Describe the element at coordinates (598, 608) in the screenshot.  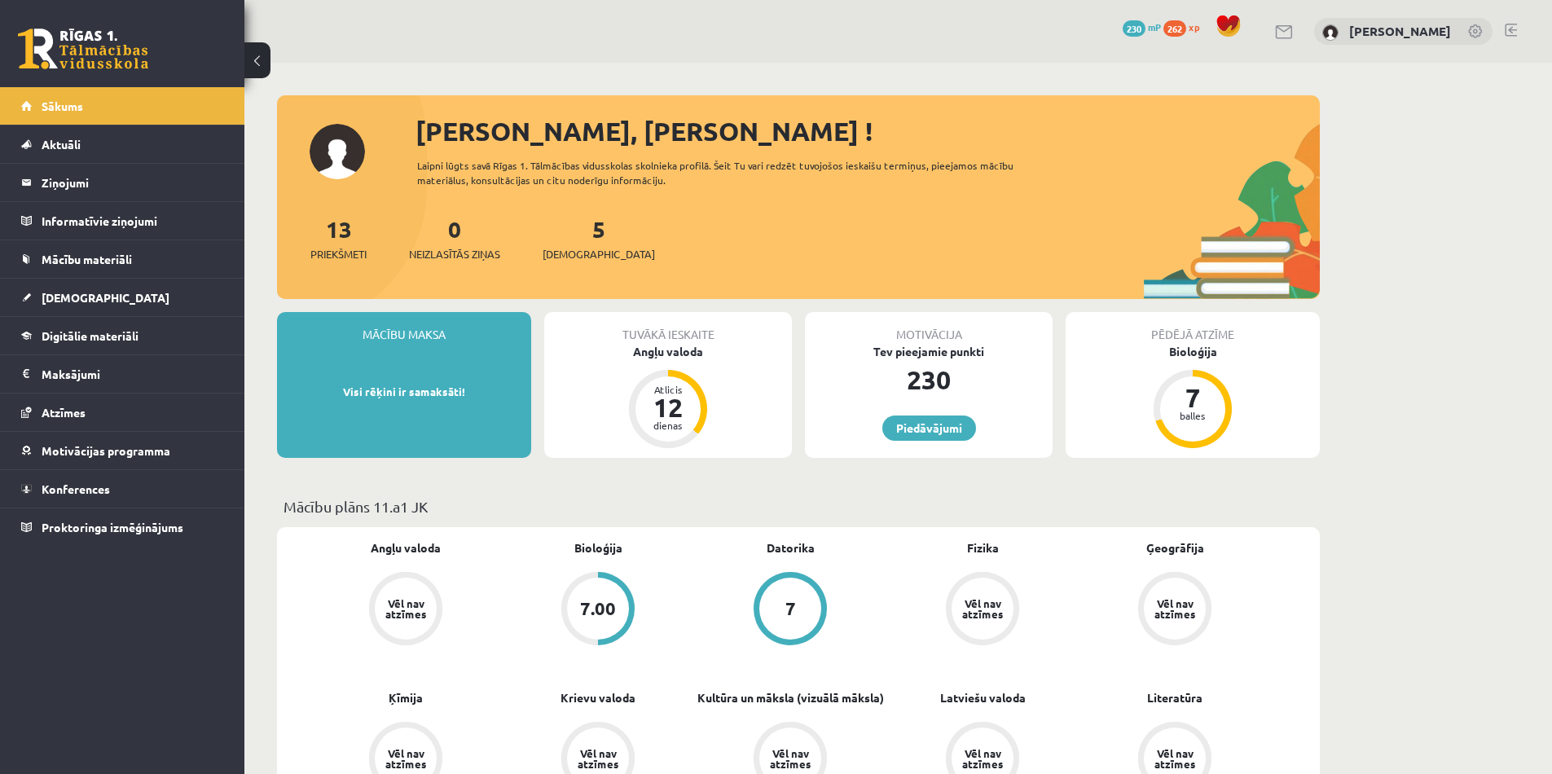
I see `div: 7.00` at that location.